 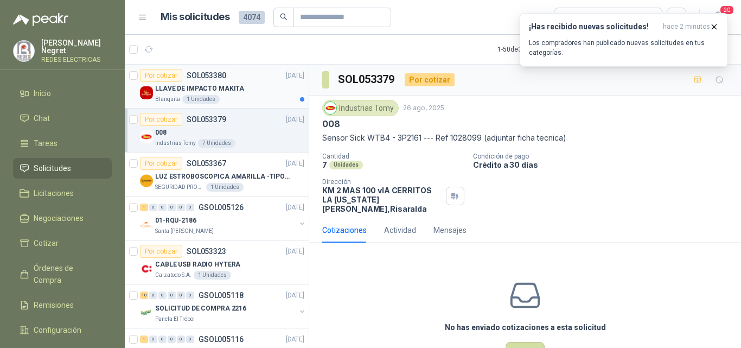 What do you see at coordinates (144, 295) in the screenshot?
I see `div: 10` at bounding box center [144, 295].